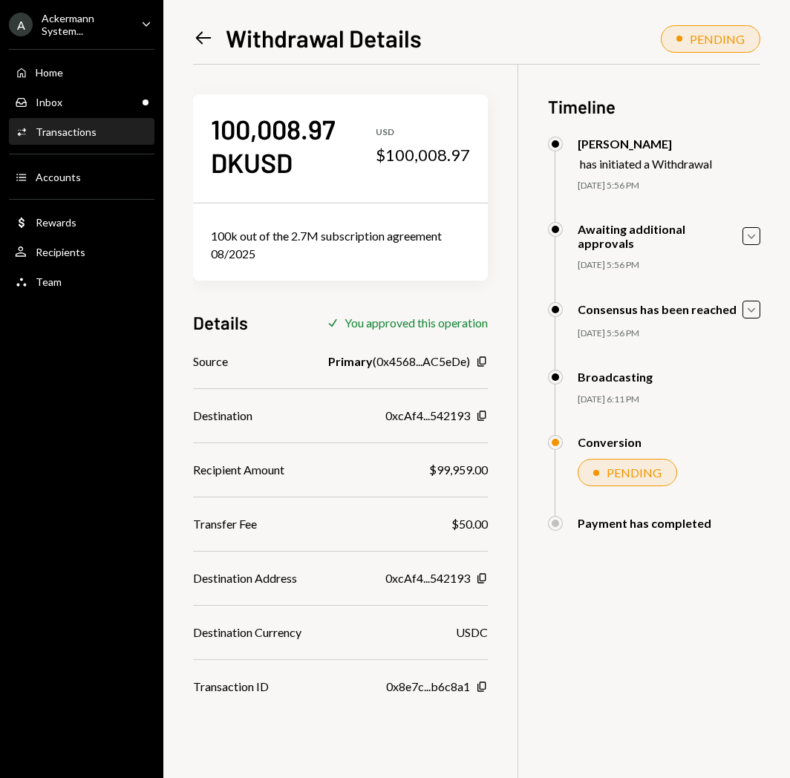 The height and width of the screenshot is (778, 790). Describe the element at coordinates (399, 362) in the screenshot. I see `div: ( 0x4568...AC5eDe )` at that location.